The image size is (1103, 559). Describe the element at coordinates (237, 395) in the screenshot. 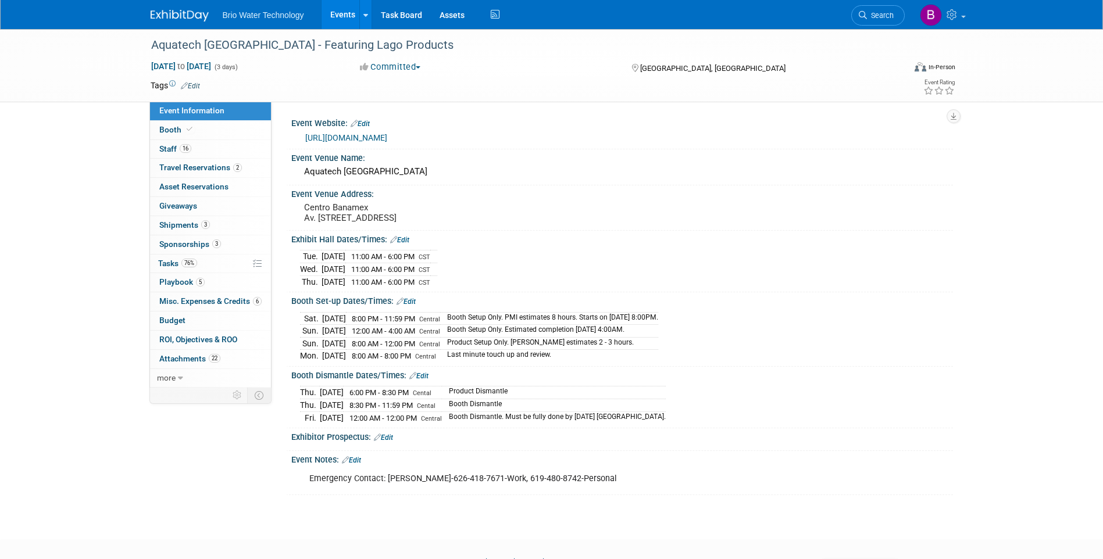

I see `td: Personalize Event Tab Strip` at that location.